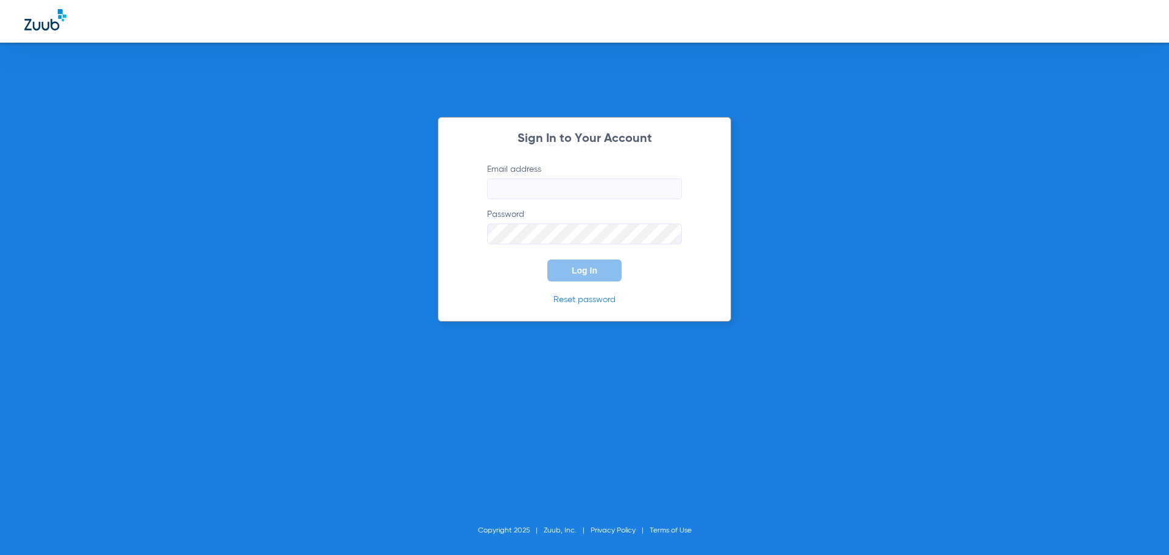 This screenshot has height=555, width=1169. Describe the element at coordinates (670, 530) in the screenshot. I see `a: Terms of Use` at that location.